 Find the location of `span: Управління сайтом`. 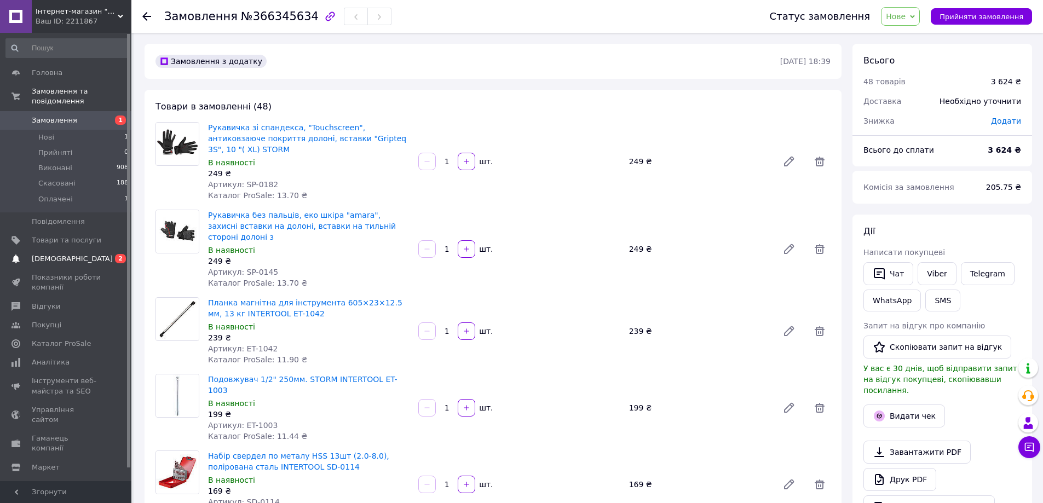

span: Управління сайтом is located at coordinates (66, 415).